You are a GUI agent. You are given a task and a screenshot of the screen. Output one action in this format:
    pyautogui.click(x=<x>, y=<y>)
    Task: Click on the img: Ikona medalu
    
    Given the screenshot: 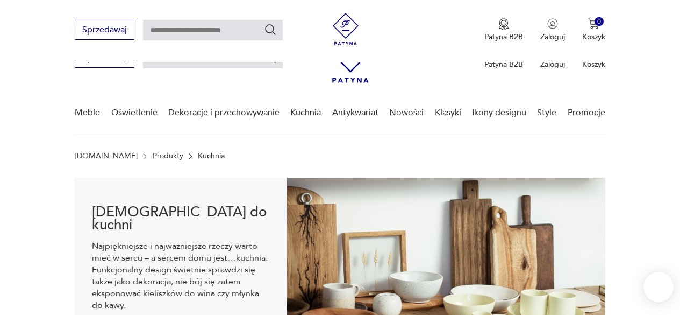 What is the action you would take?
    pyautogui.click(x=504, y=24)
    